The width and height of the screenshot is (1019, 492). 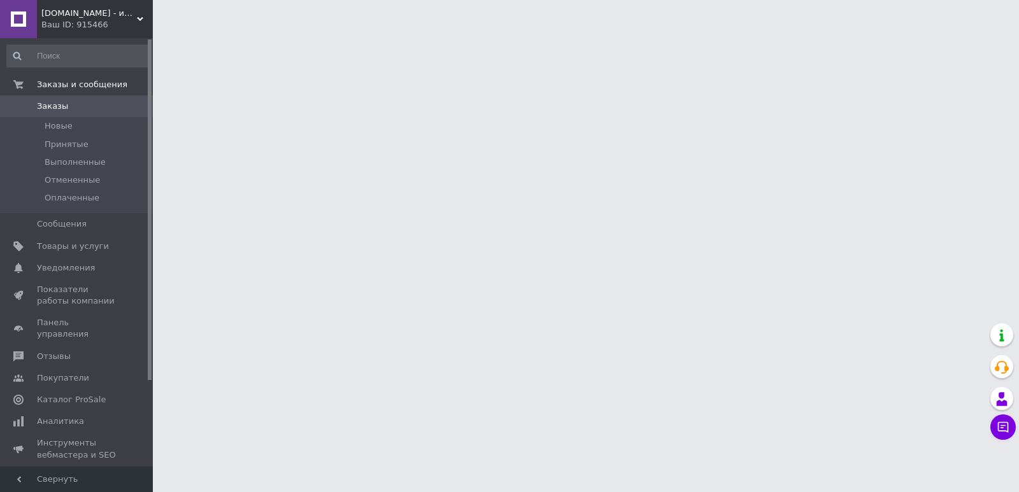 I want to click on span: Товары и услуги, so click(x=73, y=246).